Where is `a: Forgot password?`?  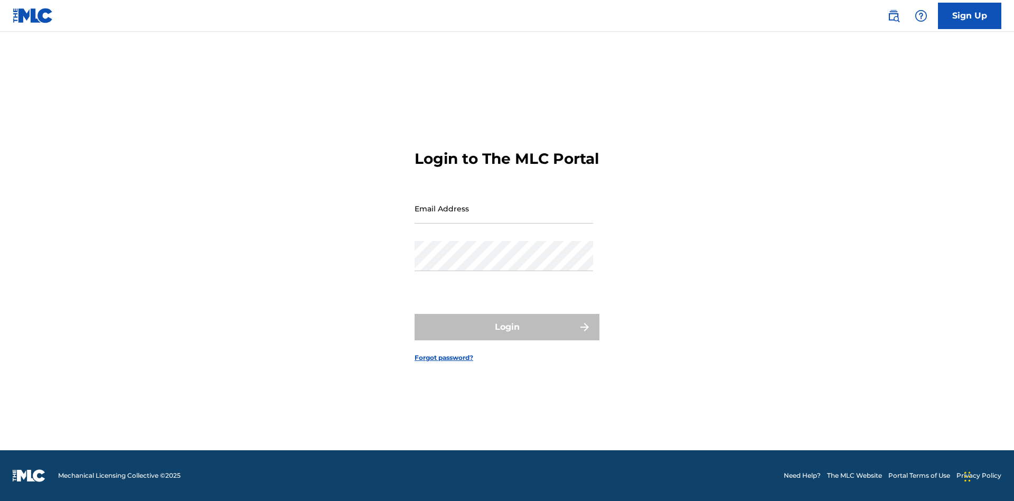 a: Forgot password? is located at coordinates (444, 358).